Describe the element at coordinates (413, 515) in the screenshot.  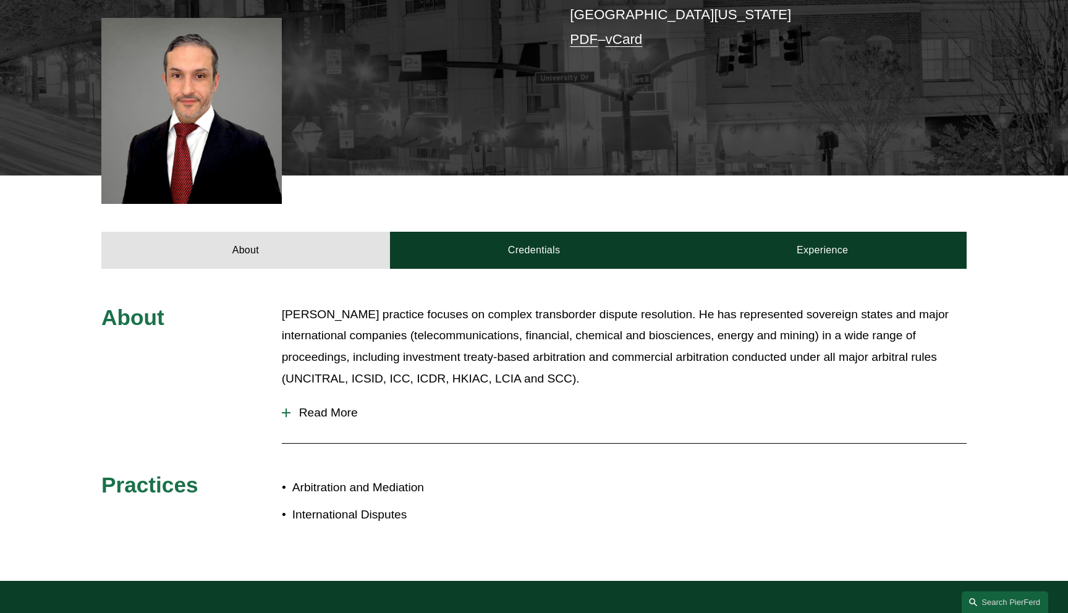
I see `p: International Disputes` at that location.